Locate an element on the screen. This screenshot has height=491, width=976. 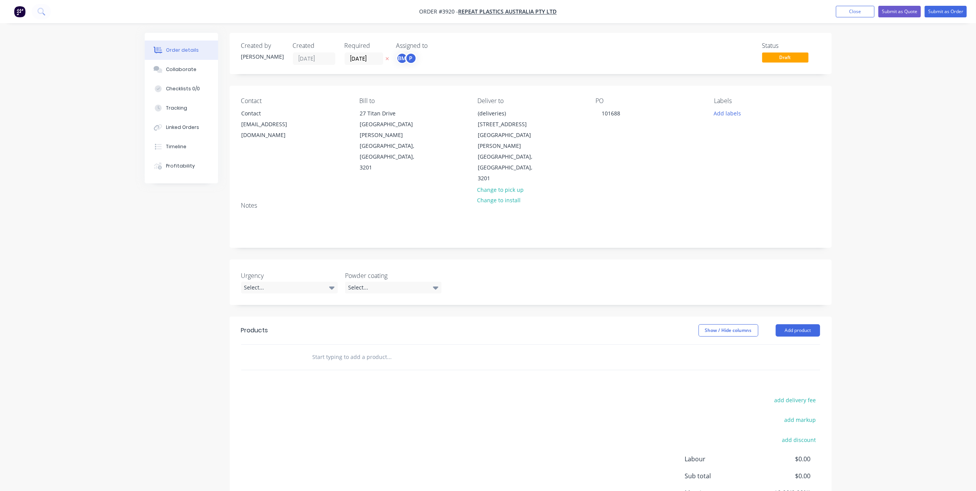
div: Products is located at coordinates (255, 330).